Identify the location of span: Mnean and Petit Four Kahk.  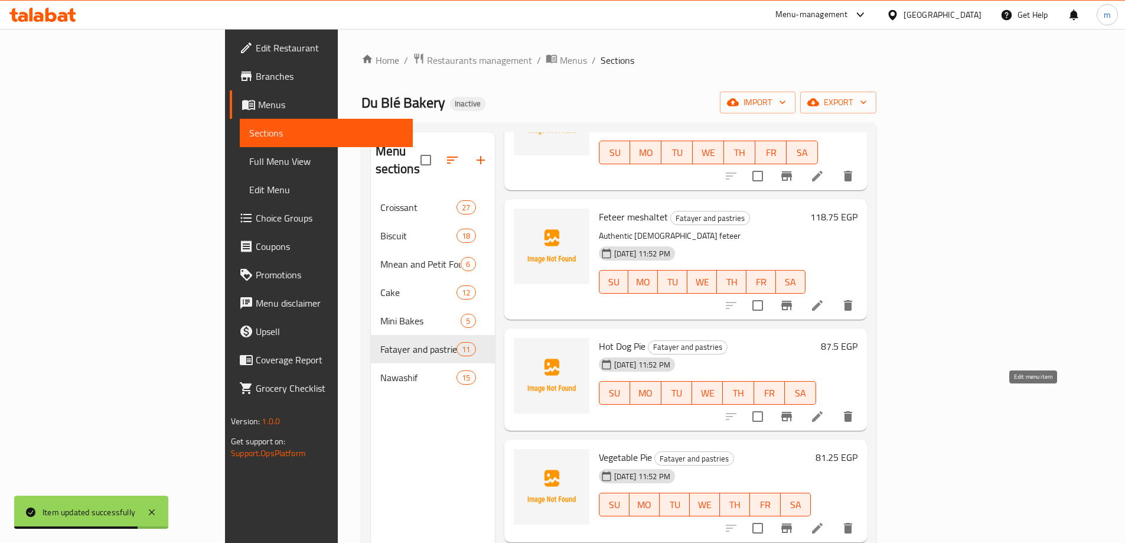
(421, 264).